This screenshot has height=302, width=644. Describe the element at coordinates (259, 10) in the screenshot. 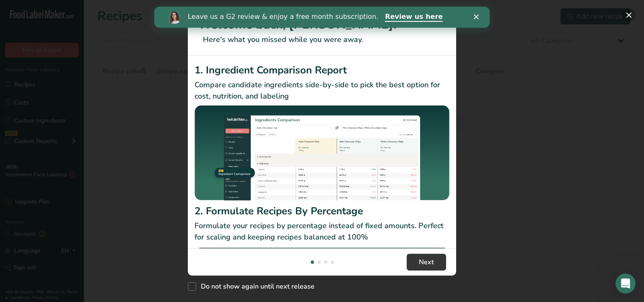

I see `a: Review us here` at that location.